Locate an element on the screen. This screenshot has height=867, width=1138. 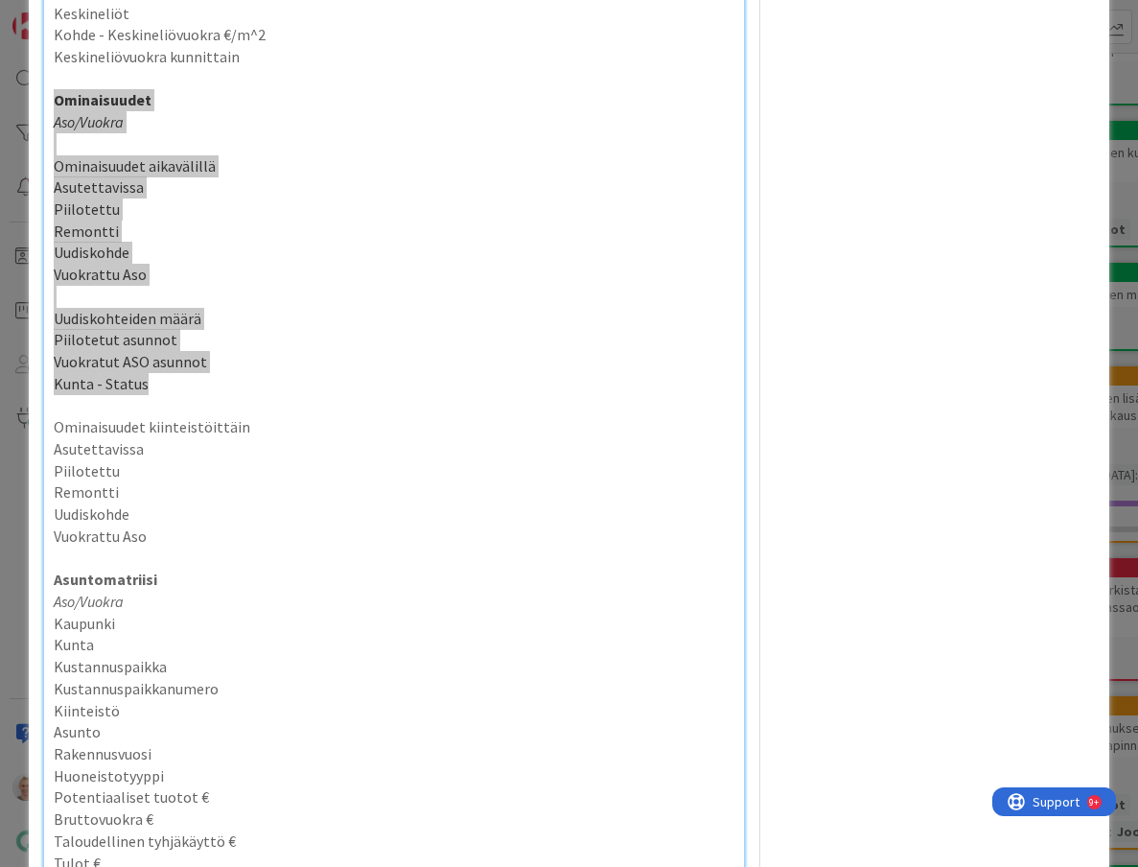
p: Huoneistotyyppi is located at coordinates (394, 776).